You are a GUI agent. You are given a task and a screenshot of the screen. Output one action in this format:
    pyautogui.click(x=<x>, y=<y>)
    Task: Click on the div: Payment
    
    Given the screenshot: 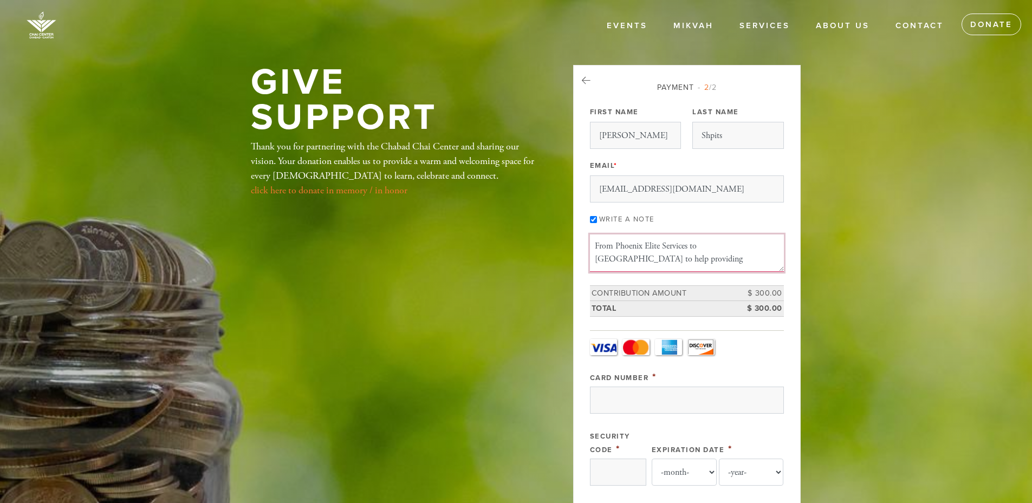 What is the action you would take?
    pyautogui.click(x=687, y=87)
    